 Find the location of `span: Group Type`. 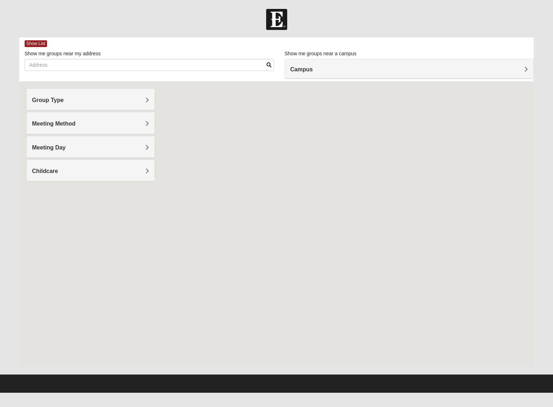

span: Group Type is located at coordinates (48, 100).